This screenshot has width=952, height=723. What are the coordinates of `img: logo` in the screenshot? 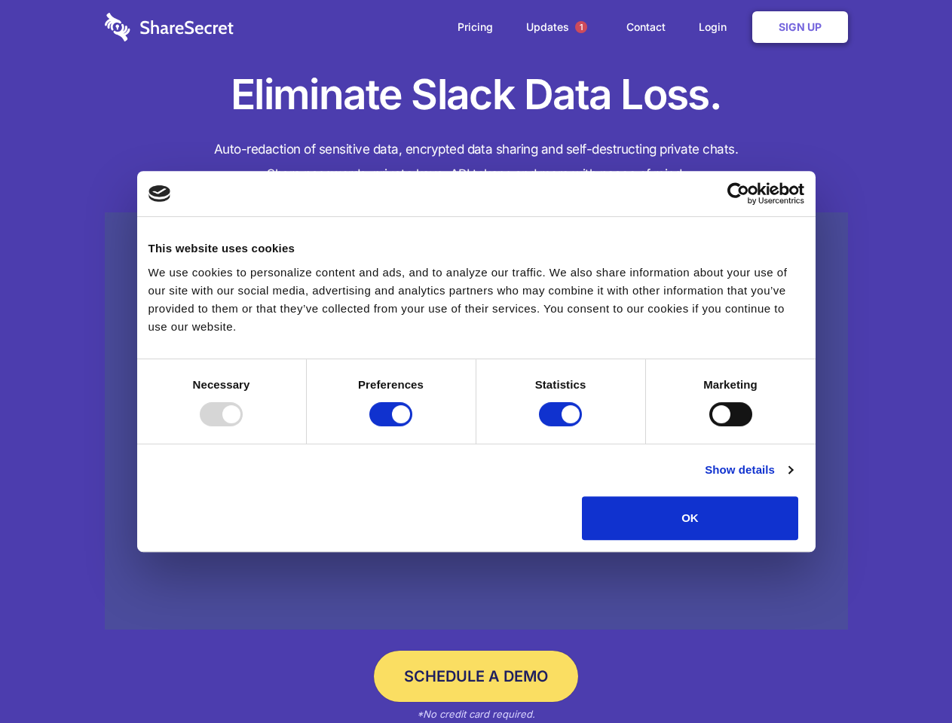 It's located at (160, 194).